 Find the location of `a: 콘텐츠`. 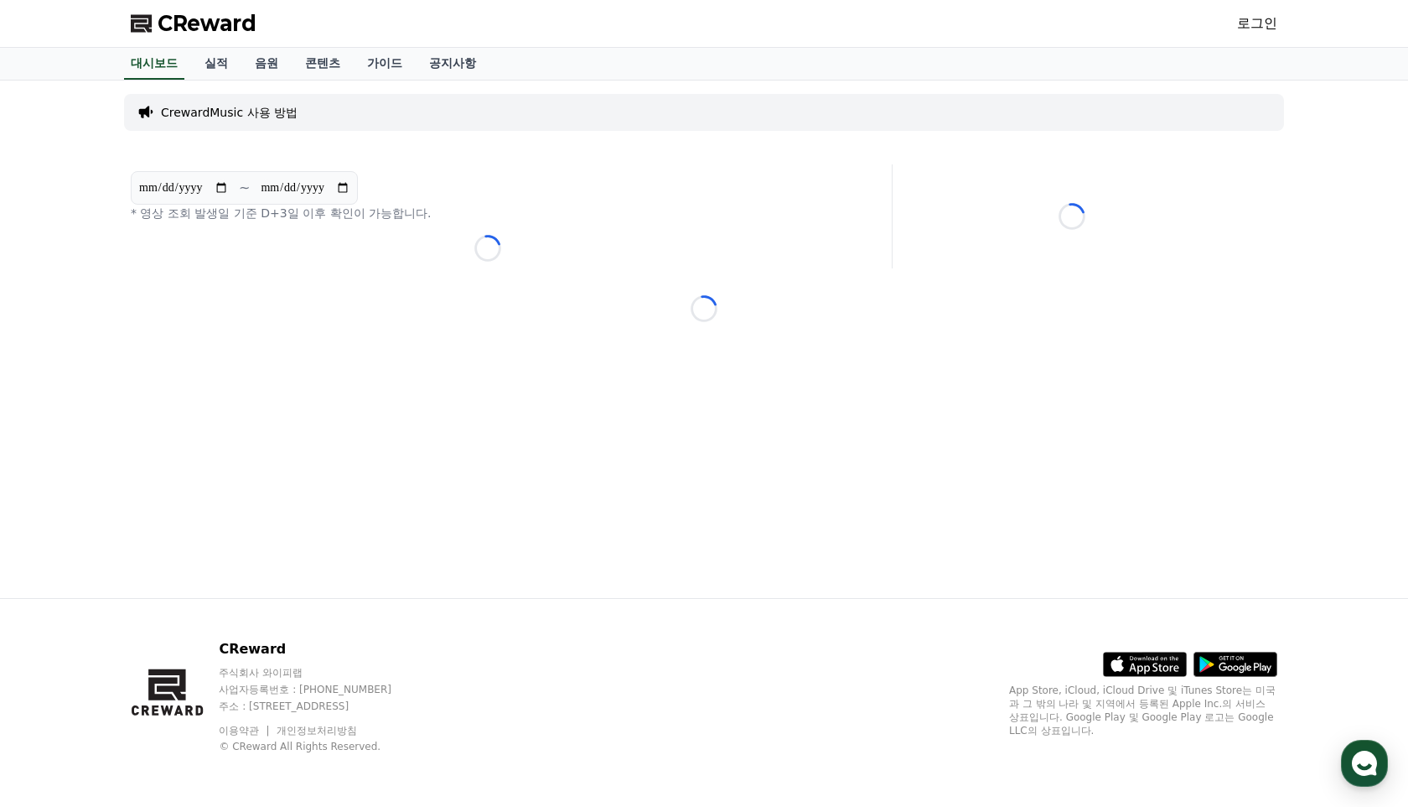

a: 콘텐츠 is located at coordinates (323, 64).